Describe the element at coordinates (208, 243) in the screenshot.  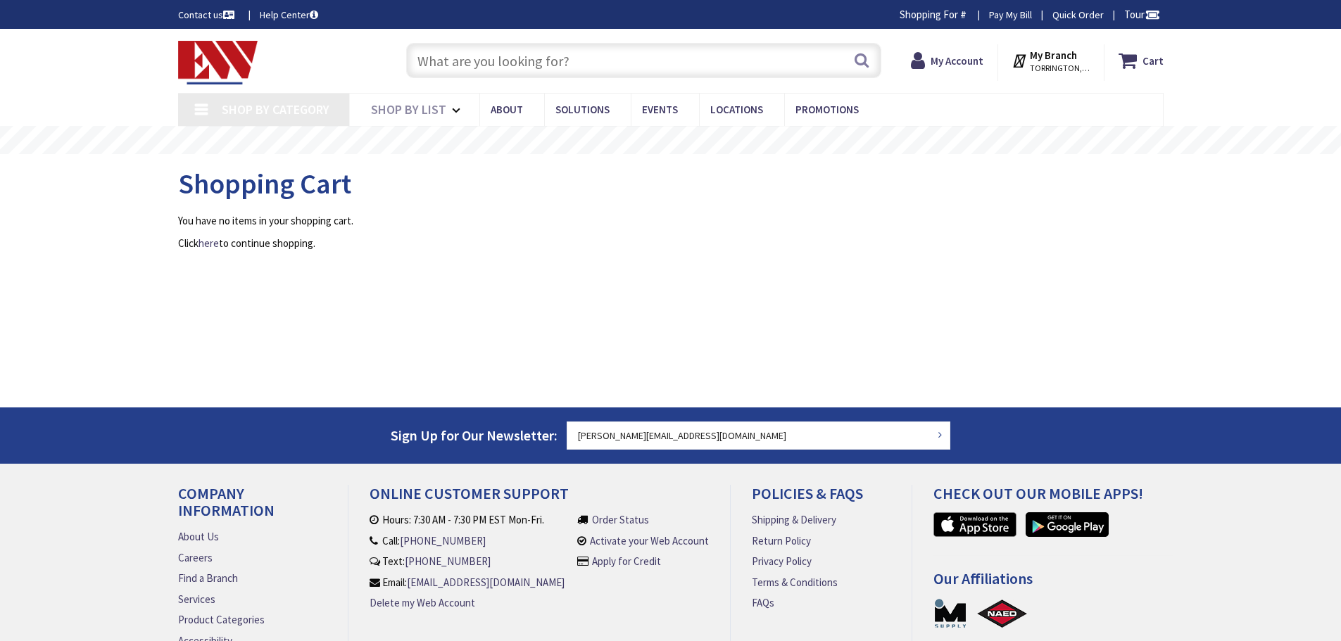
I see `a: here` at that location.